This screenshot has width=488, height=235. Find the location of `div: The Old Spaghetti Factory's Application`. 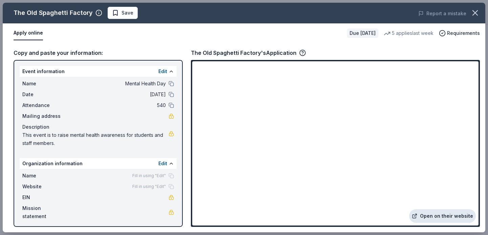

div: The Old Spaghetti Factory's Application is located at coordinates (248, 53).